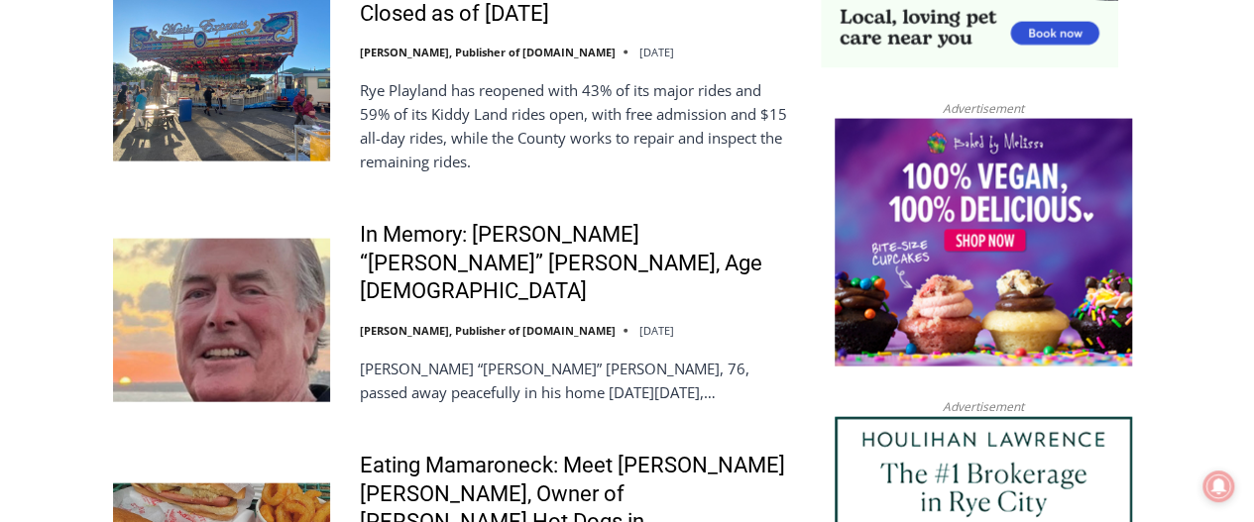  Describe the element at coordinates (719, 96) in the screenshot. I see `div: "We would have speakers with experience in local journalism speak to us about their experiences a...` at that location.